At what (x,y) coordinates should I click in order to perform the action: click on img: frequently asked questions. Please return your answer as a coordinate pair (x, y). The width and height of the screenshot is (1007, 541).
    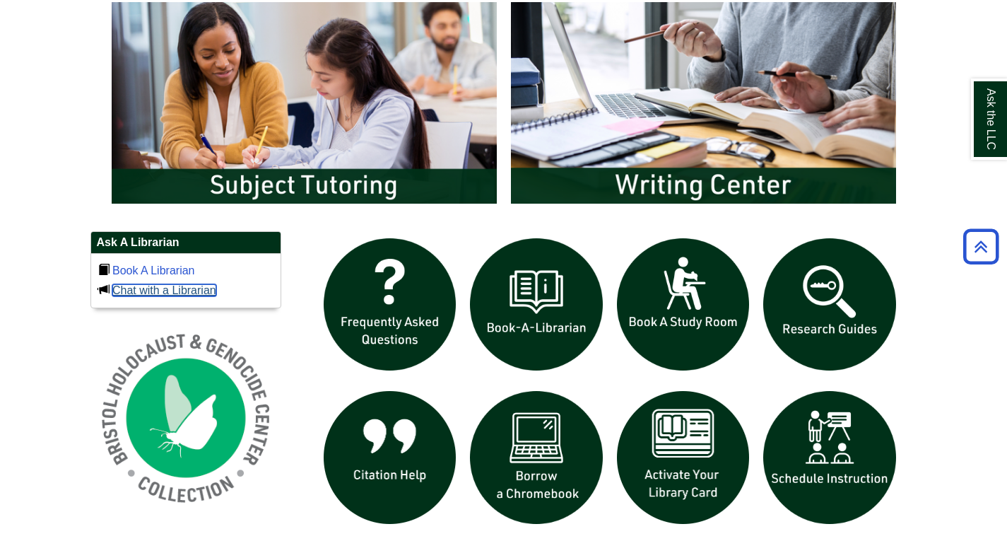
    Looking at the image, I should click on (390, 305).